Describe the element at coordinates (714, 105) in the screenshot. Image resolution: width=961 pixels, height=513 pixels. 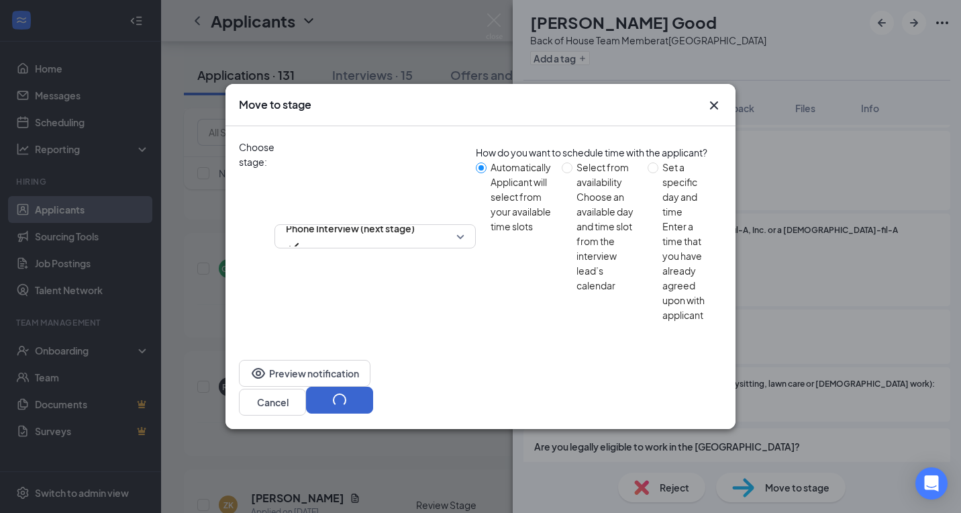
I see `svg: Cross` at that location.